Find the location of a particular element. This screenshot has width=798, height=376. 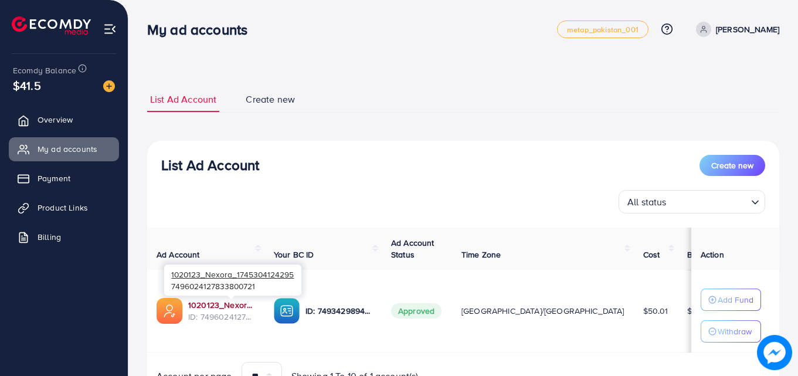

span: Billing is located at coordinates (49, 237).